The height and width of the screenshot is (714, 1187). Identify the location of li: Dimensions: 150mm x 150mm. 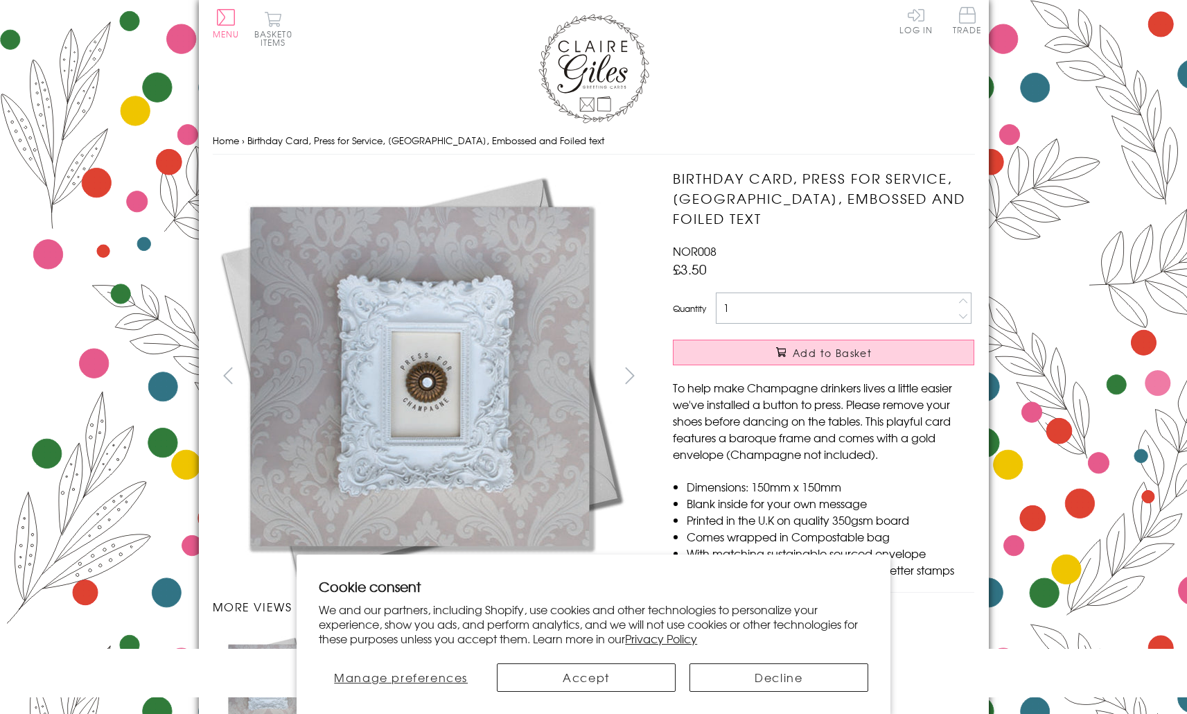
(830, 486).